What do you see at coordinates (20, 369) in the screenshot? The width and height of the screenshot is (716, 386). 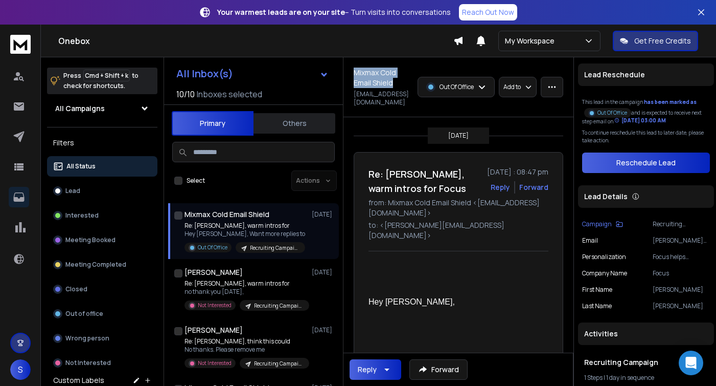 I see `button: S` at bounding box center [20, 369].